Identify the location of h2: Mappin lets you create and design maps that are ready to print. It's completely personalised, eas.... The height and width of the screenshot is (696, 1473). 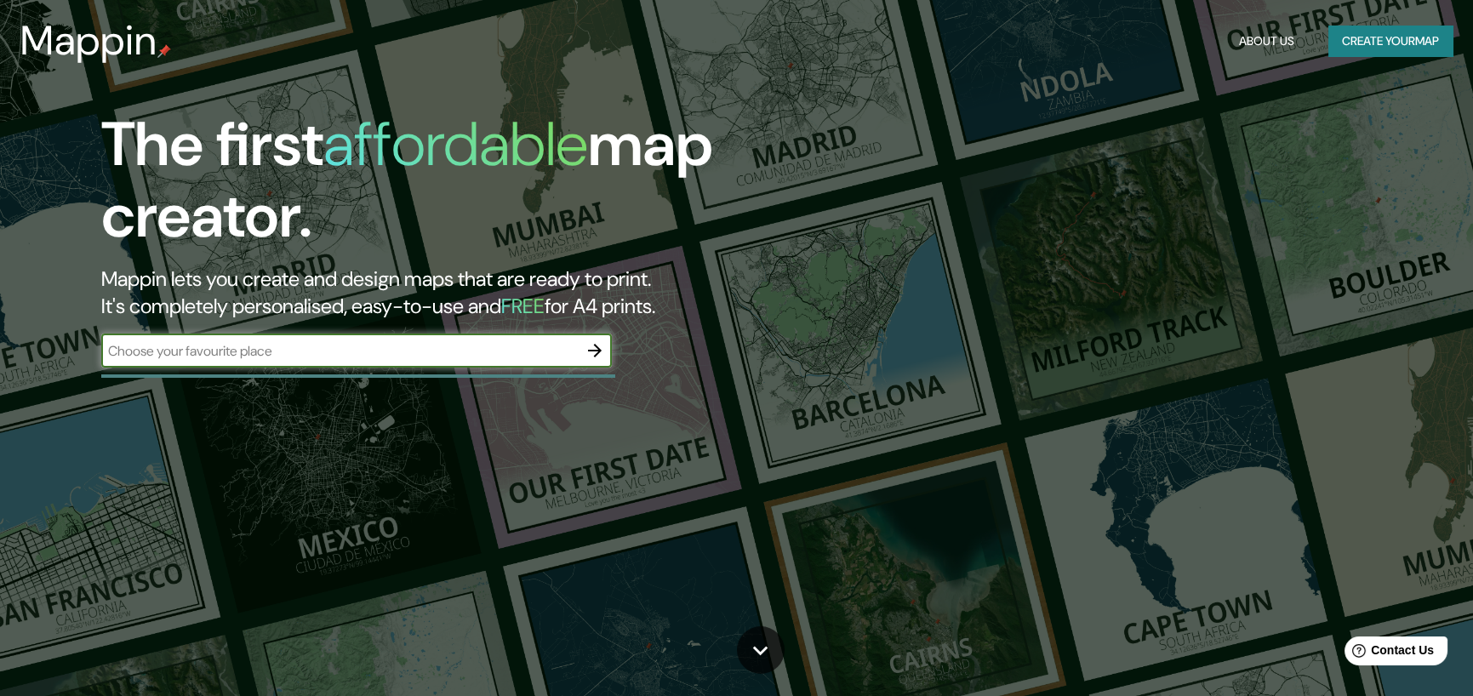
(470, 293).